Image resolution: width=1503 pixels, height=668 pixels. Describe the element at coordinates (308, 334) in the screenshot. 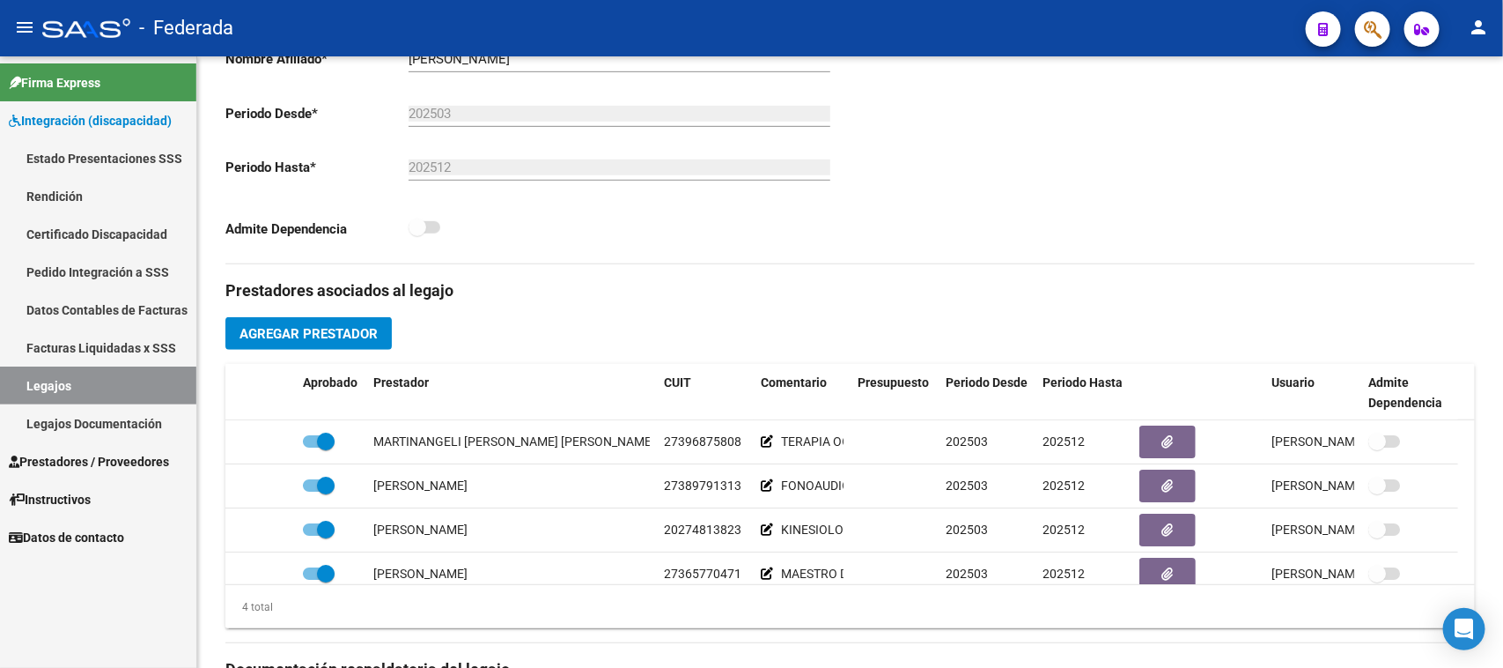

I see `span: Agregar Prestador` at that location.